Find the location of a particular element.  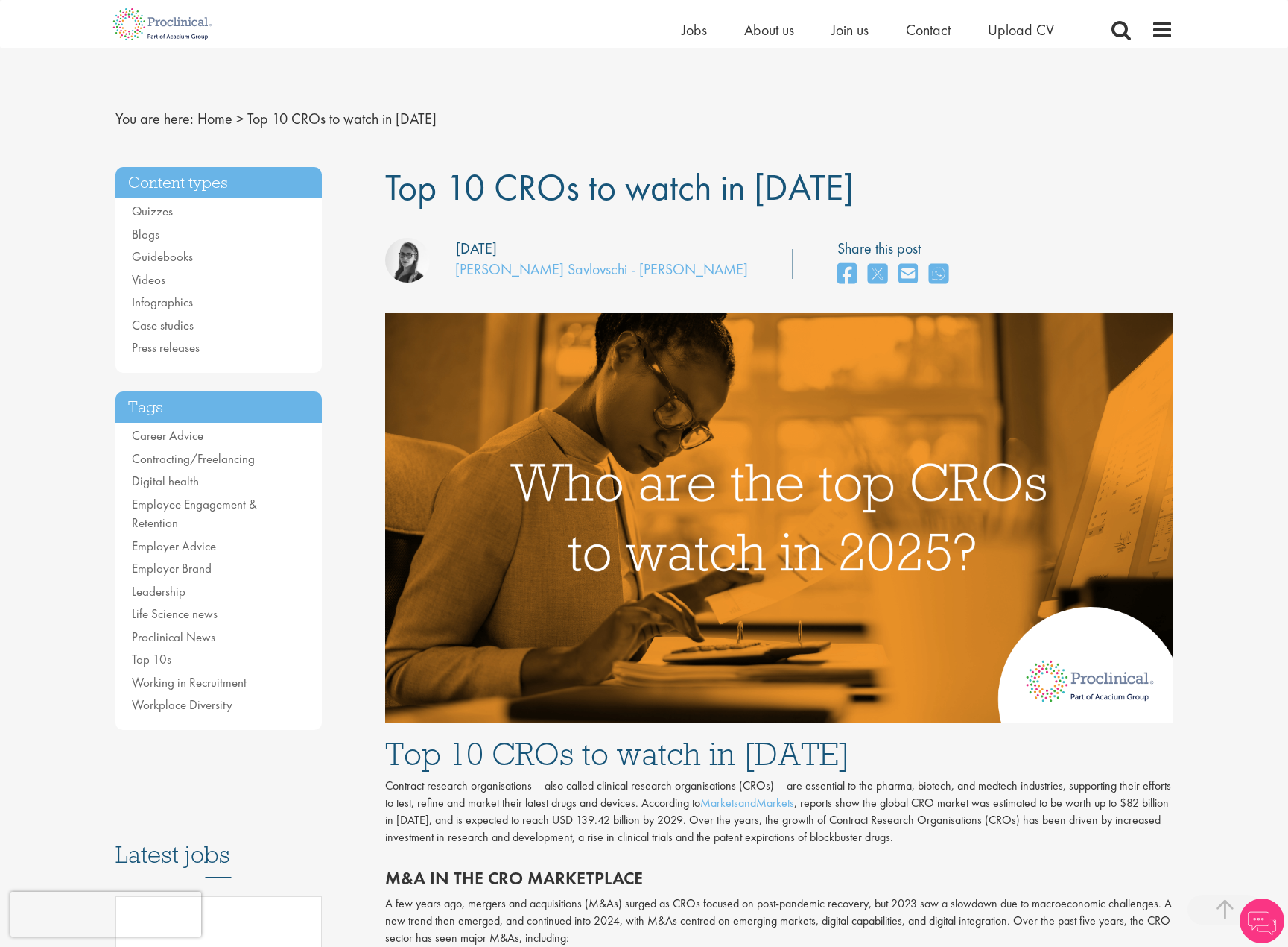

a: share on whats app is located at coordinates (939, 275).